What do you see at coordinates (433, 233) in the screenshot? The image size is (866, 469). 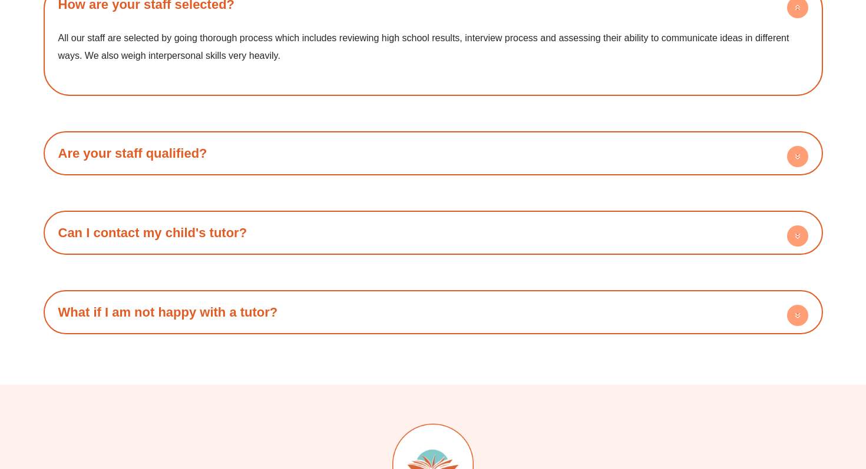 I see `h4: Can I contact my child's tutor?` at bounding box center [433, 233].